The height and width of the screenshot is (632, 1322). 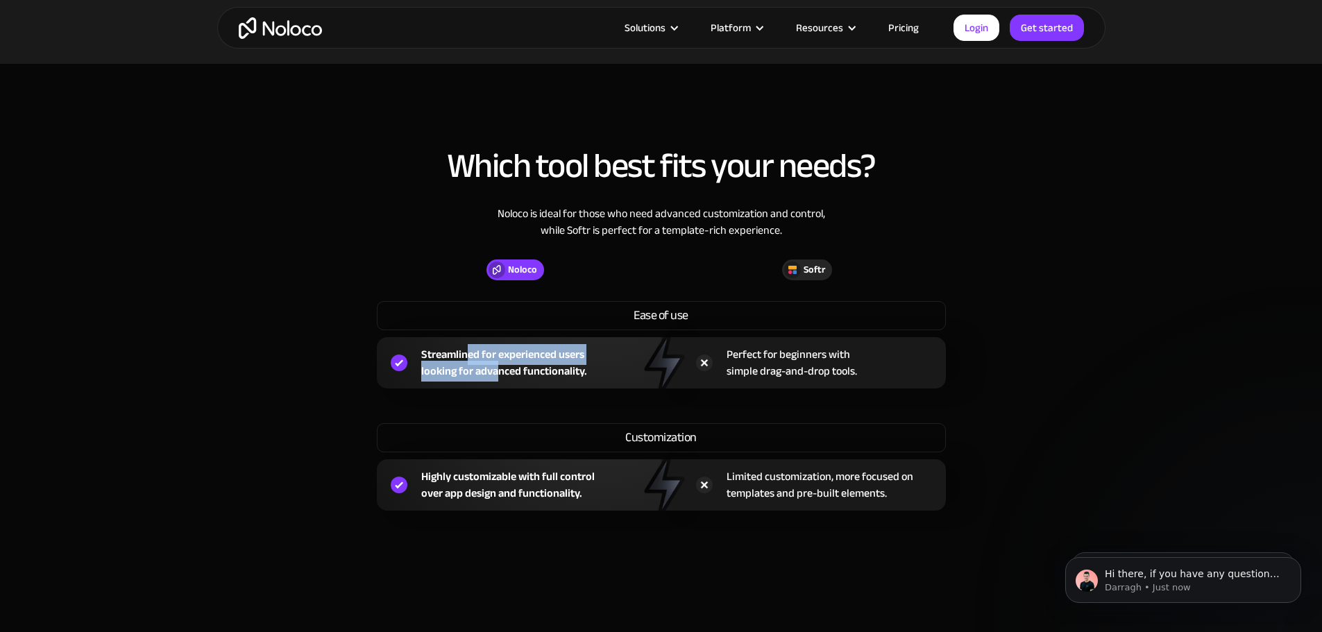 What do you see at coordinates (661, 438) in the screenshot?
I see `div: Customization` at bounding box center [661, 438].